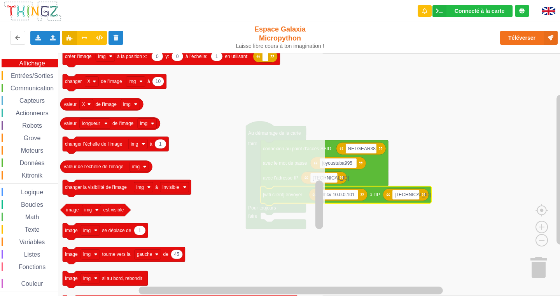  What do you see at coordinates (32, 150) in the screenshot?
I see `span: Moteurs` at bounding box center [32, 150].